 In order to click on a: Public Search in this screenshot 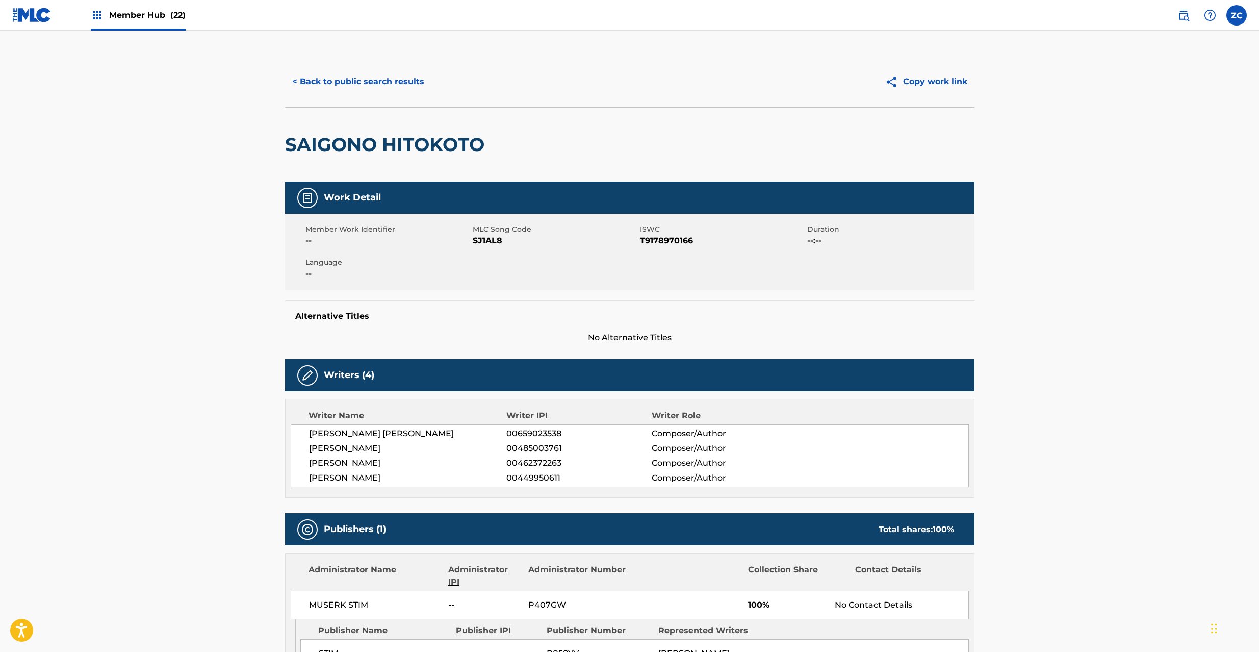, I will do `click(1183, 15)`.